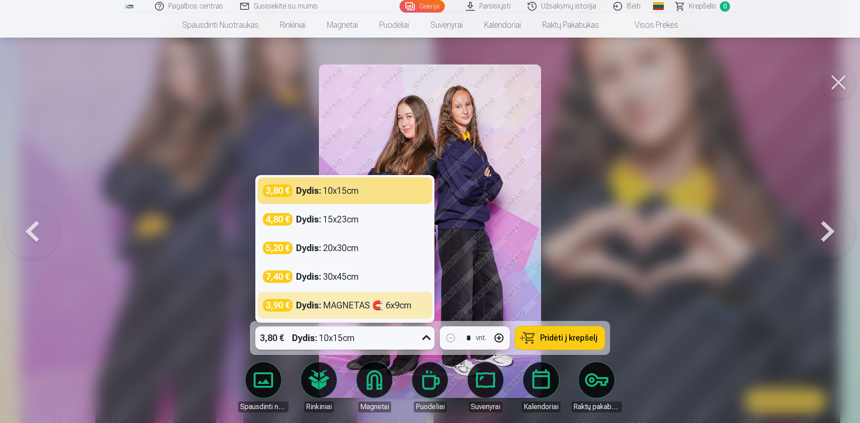 The image size is (860, 423). What do you see at coordinates (597, 407) in the screenshot?
I see `div: Raktų pakabukas` at bounding box center [597, 407].